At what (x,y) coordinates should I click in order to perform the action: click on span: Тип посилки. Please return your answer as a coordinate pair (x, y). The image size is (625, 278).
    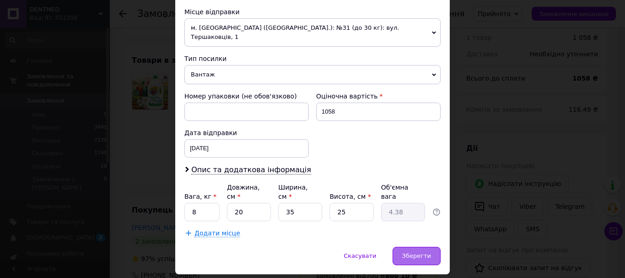
    Looking at the image, I should click on (205, 59).